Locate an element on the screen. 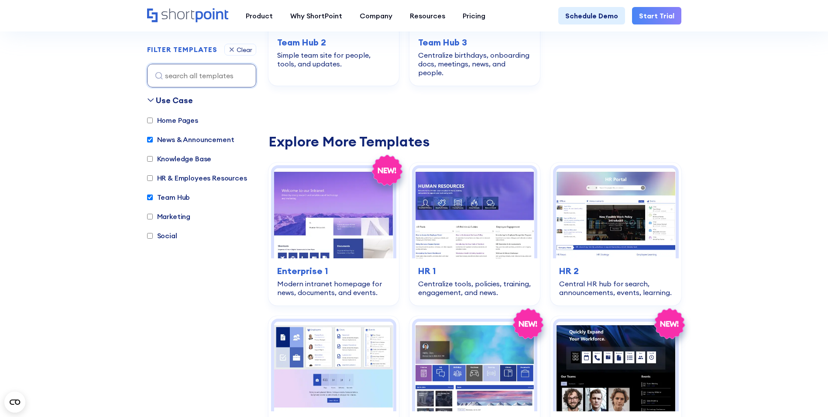 This screenshot has height=417, width=828. label: Team Hub is located at coordinates (169, 197).